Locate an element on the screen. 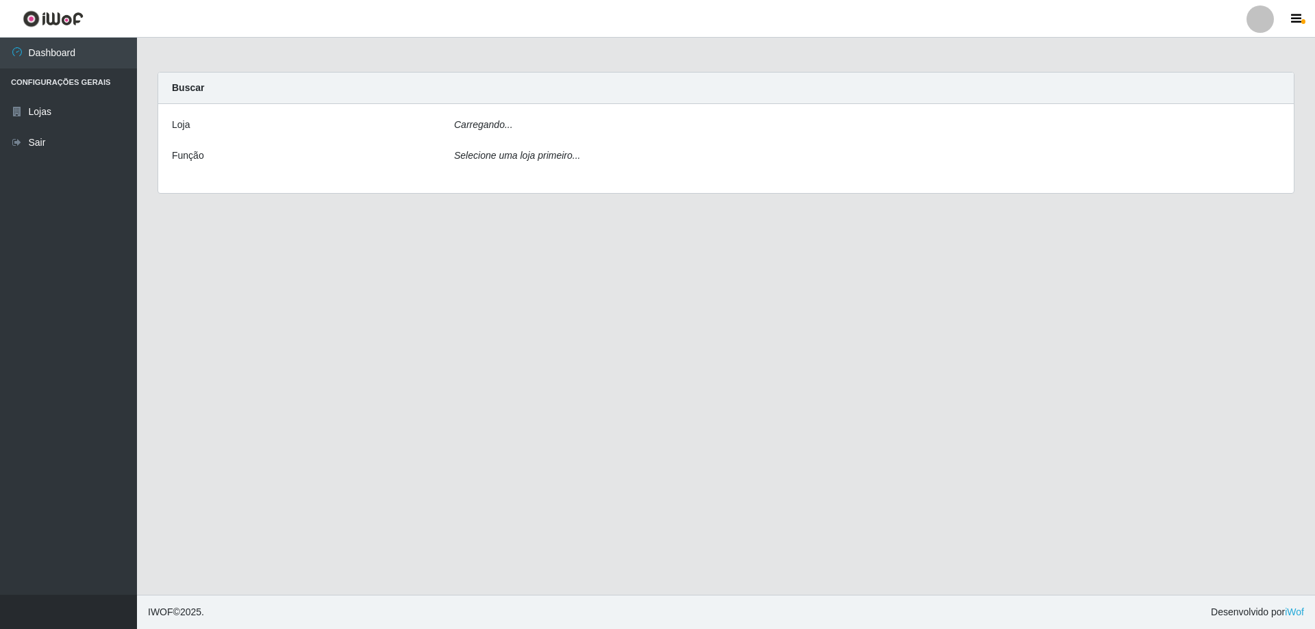 The width and height of the screenshot is (1315, 629). a: iWof is located at coordinates (1294, 612).